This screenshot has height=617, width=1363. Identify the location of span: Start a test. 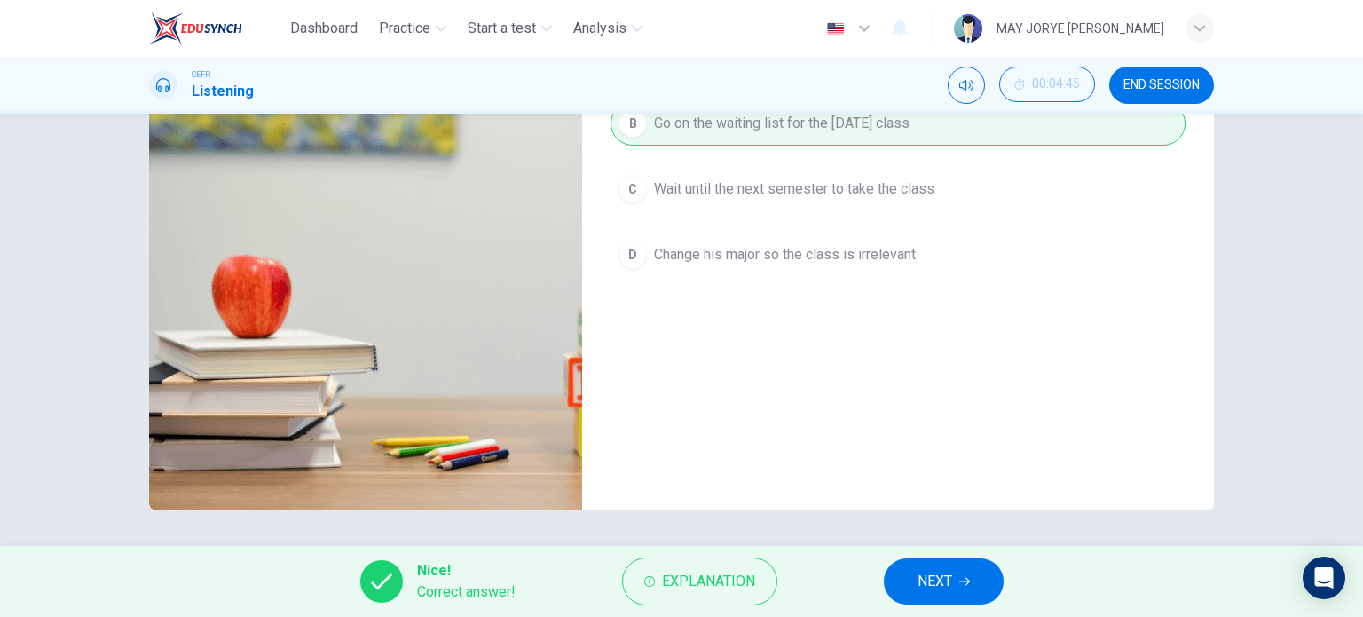
(501, 28).